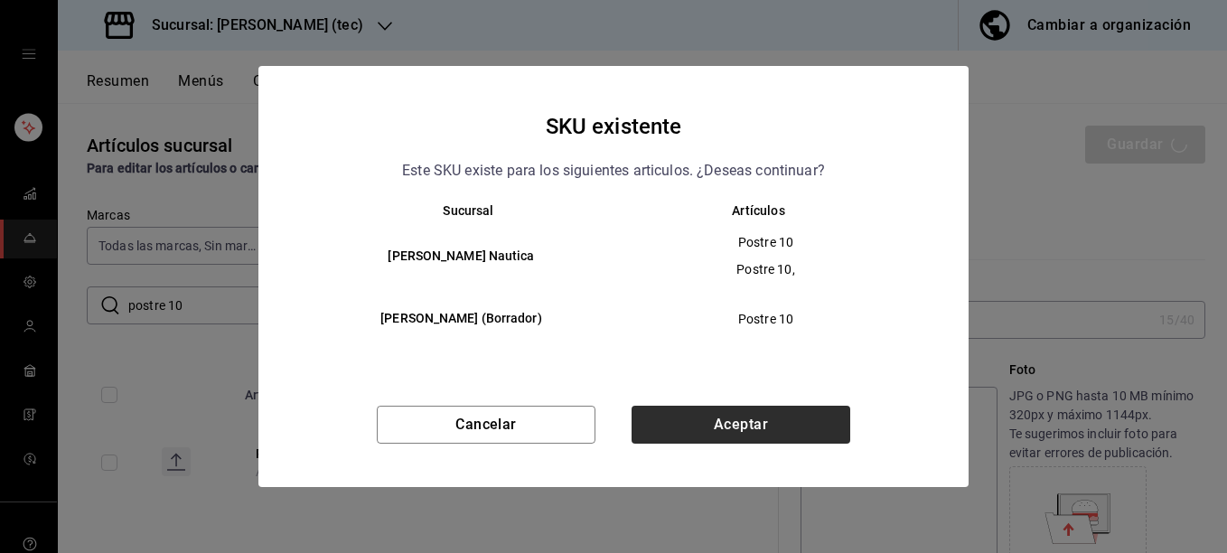 The width and height of the screenshot is (1227, 553). I want to click on button: Aceptar, so click(741, 425).